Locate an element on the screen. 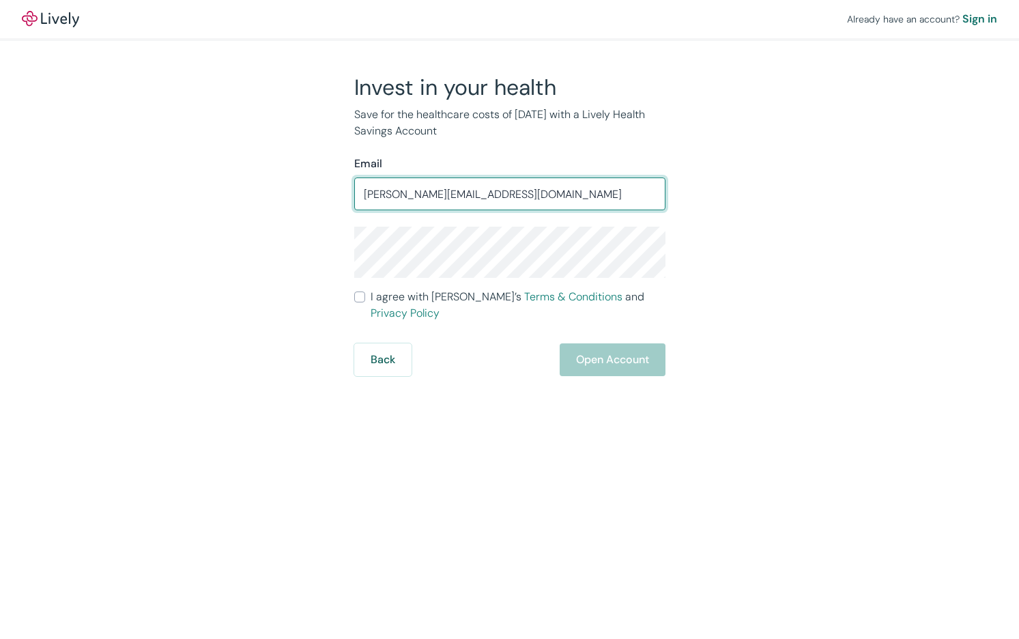  label: Email is located at coordinates (368, 164).